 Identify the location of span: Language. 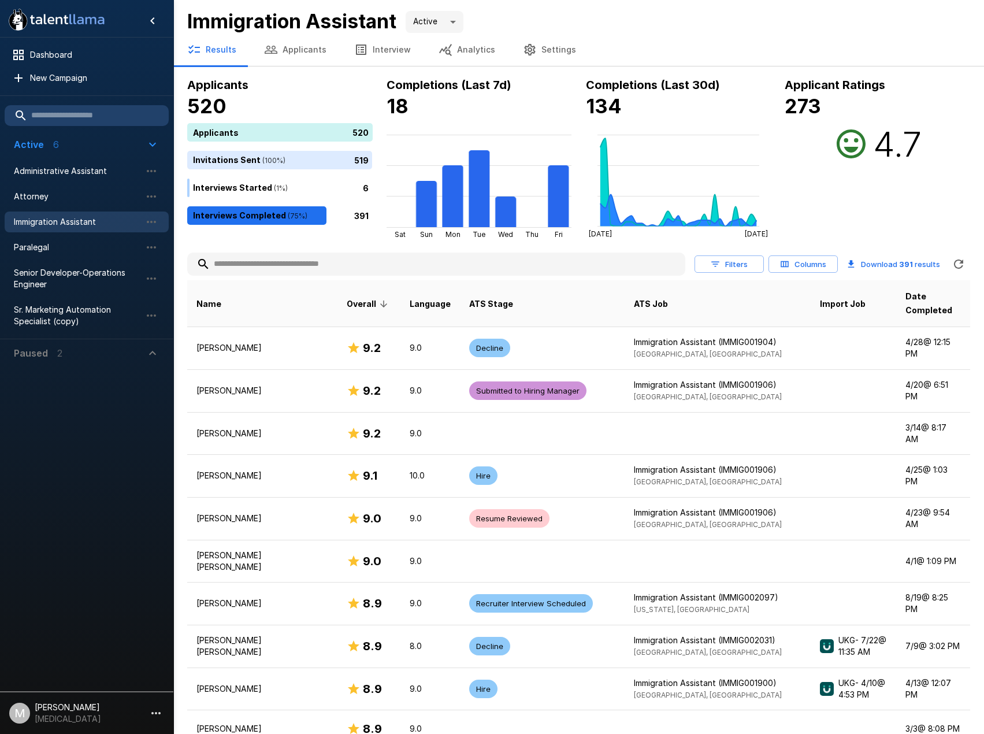
(430, 304).